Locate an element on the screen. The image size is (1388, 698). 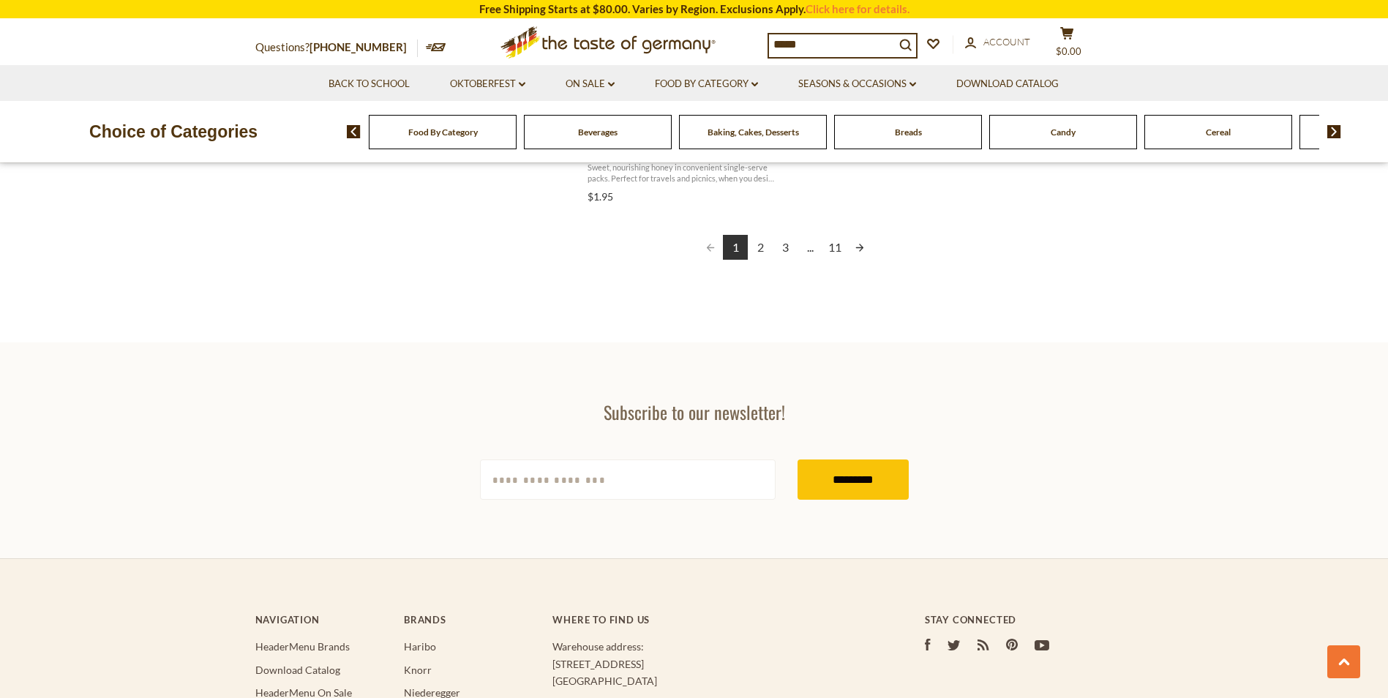
a: Knorr is located at coordinates (418, 669).